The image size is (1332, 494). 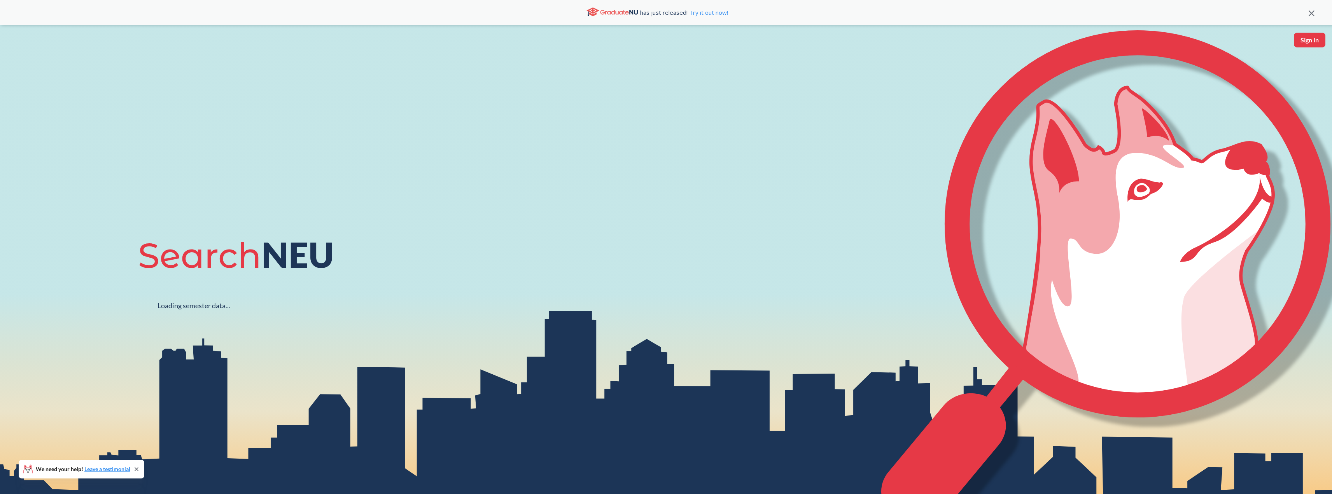 I want to click on span: We need your help!, so click(x=83, y=469).